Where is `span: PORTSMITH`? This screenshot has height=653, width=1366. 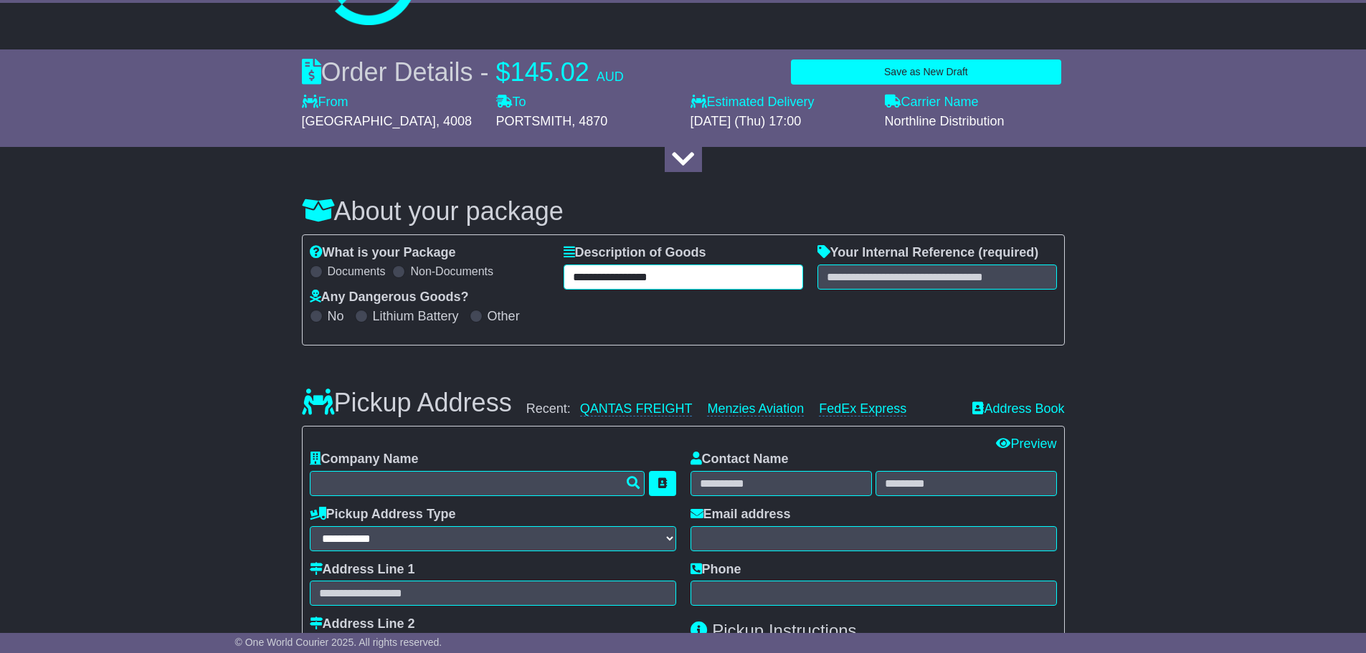
span: PORTSMITH is located at coordinates (534, 121).